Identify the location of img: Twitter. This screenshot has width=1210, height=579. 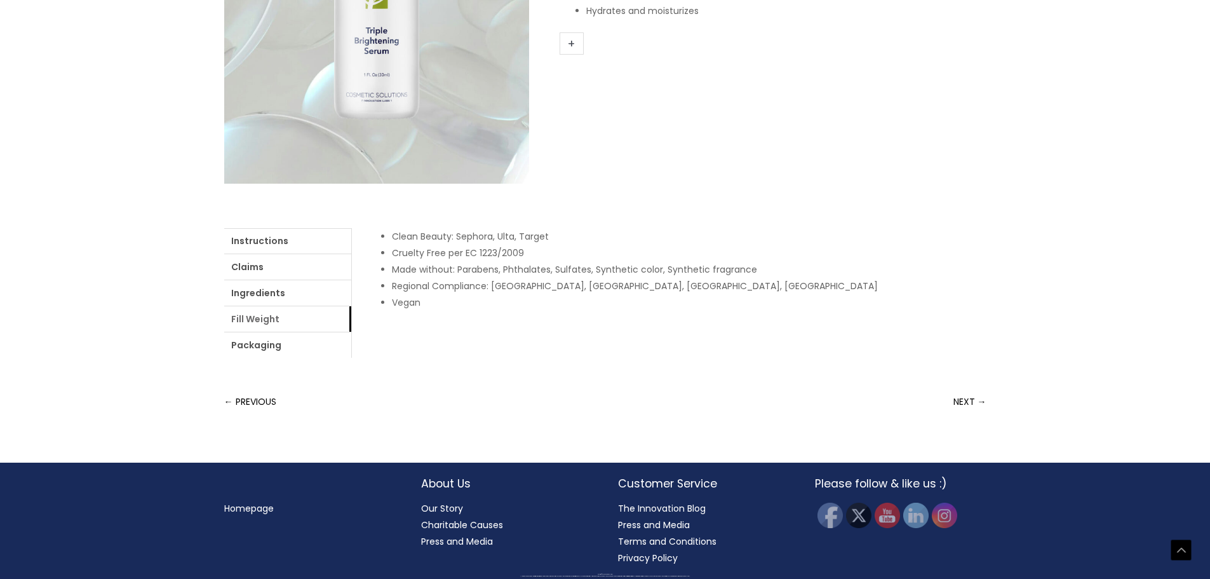
(859, 515).